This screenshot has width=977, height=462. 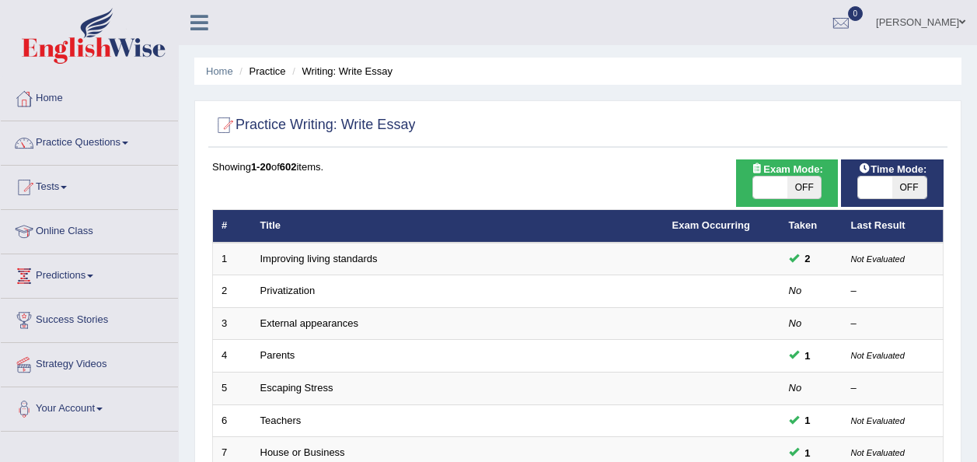 What do you see at coordinates (232, 356) in the screenshot?
I see `td: 4` at bounding box center [232, 356].